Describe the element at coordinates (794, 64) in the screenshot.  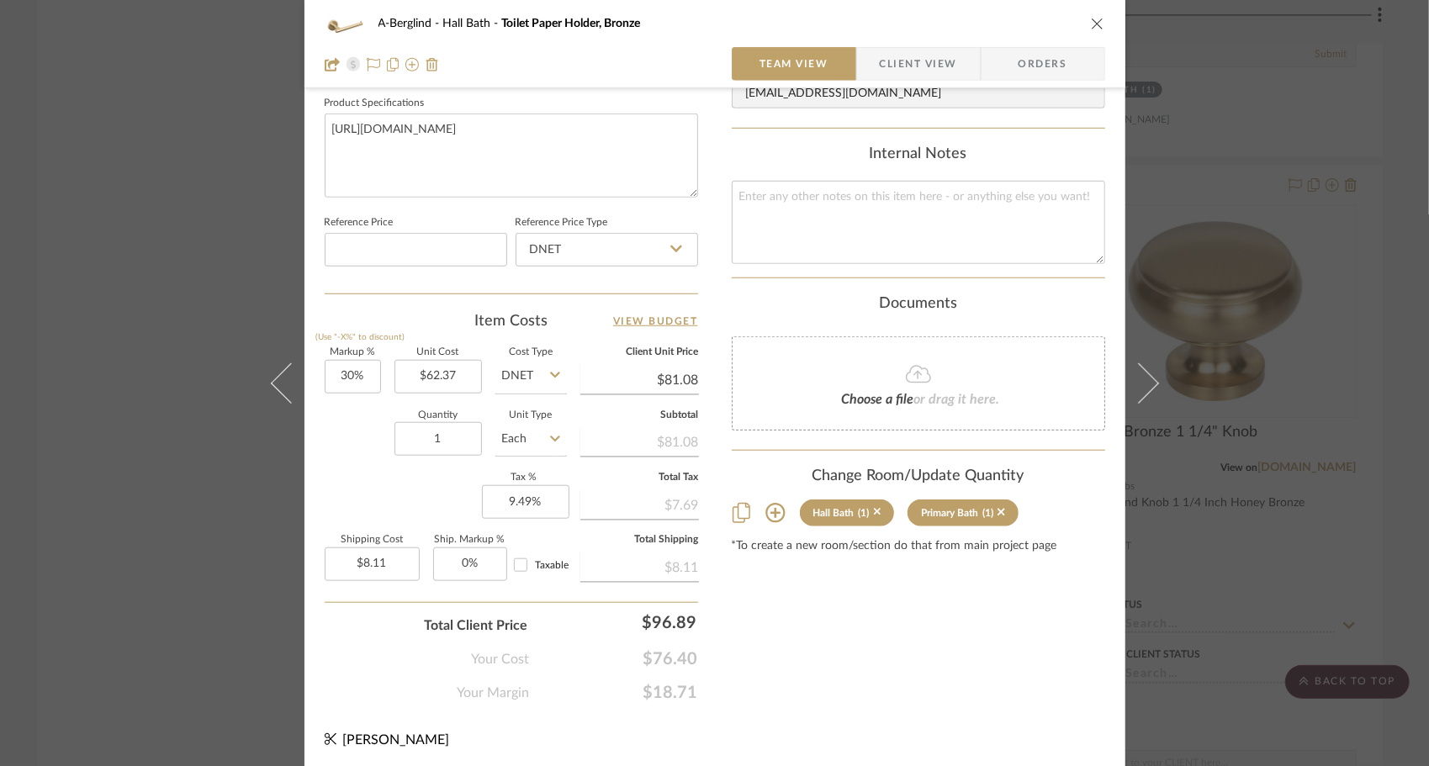
I see `span: Team View` at that location.